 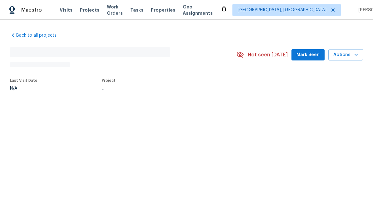 What do you see at coordinates (115, 10) in the screenshot?
I see `span: Work Orders` at bounding box center [115, 10].